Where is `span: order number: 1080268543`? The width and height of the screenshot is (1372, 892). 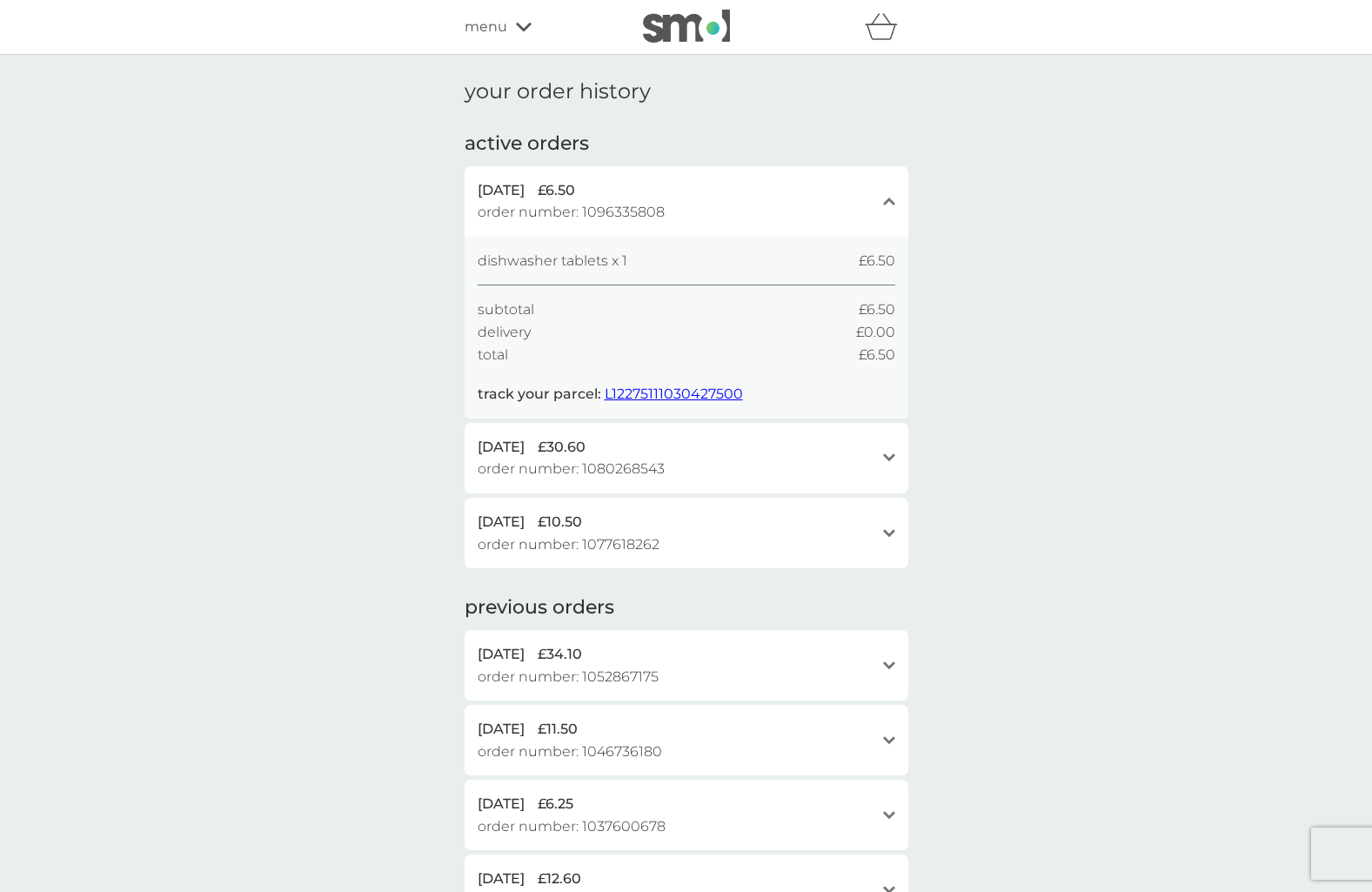
span: order number: 1080268543 is located at coordinates (570, 469).